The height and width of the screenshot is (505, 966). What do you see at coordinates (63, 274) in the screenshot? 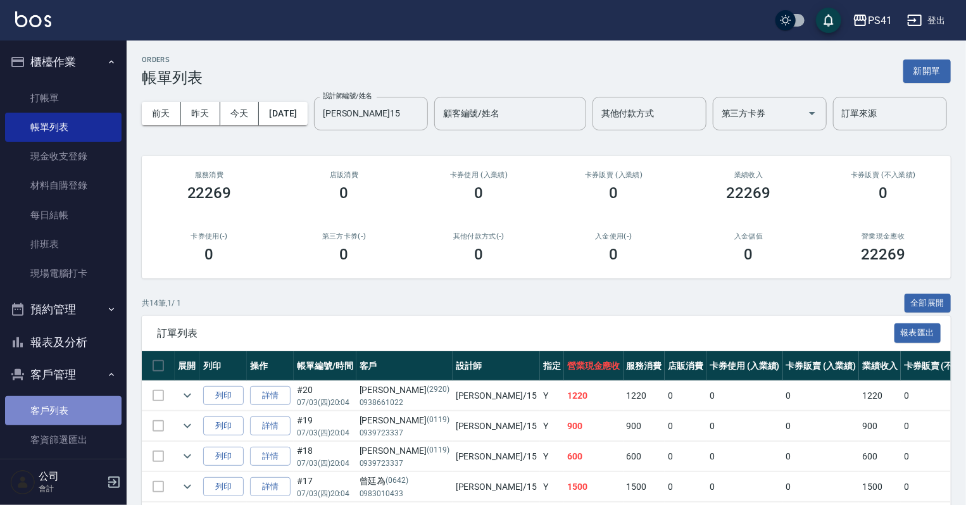
I see `a: 現場電腦打卡` at bounding box center [63, 274].